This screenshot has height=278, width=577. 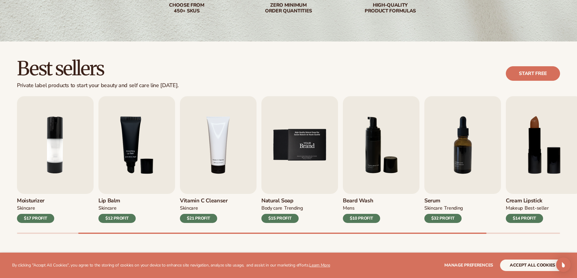 What do you see at coordinates (348, 208) in the screenshot?
I see `div: mens` at bounding box center [348, 208].